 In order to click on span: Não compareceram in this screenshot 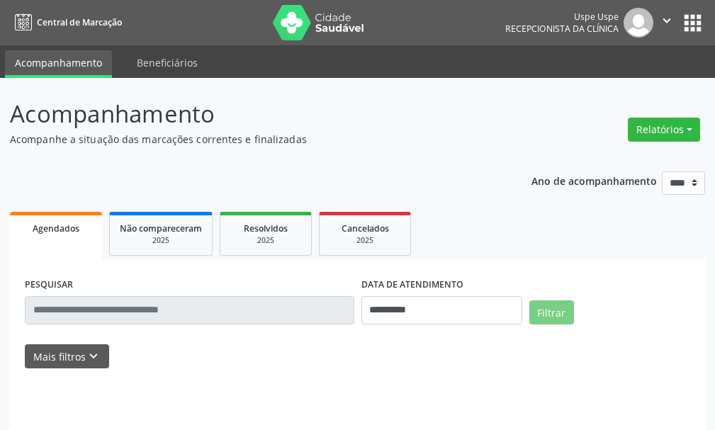, I will do `click(161, 228)`.